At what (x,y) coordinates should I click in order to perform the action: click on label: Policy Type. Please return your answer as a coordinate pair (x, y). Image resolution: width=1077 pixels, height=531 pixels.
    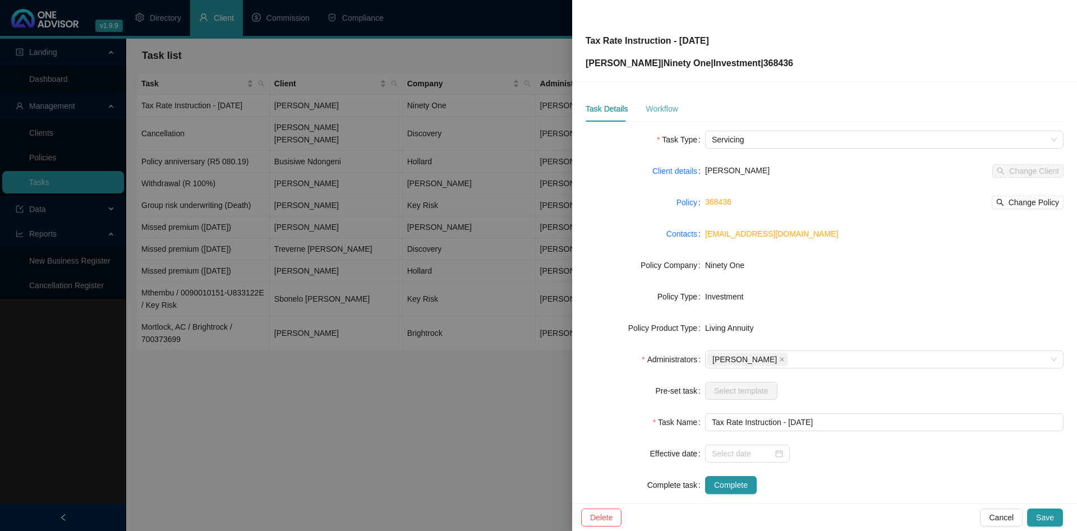
    Looking at the image, I should click on (681, 297).